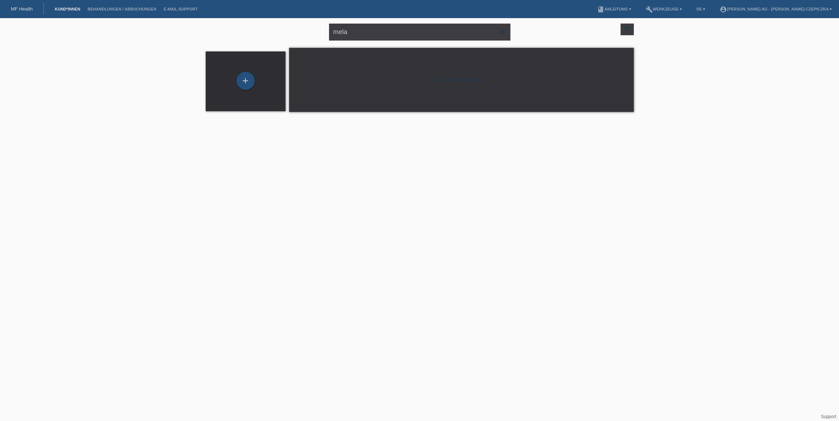  I want to click on i: close, so click(502, 32).